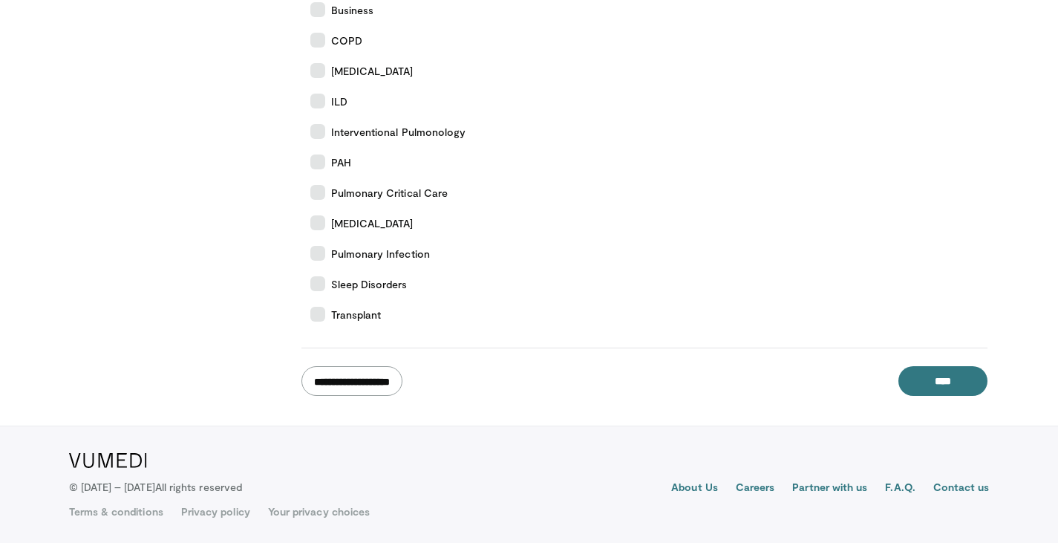  What do you see at coordinates (341, 162) in the screenshot?
I see `span: PAH` at bounding box center [341, 162].